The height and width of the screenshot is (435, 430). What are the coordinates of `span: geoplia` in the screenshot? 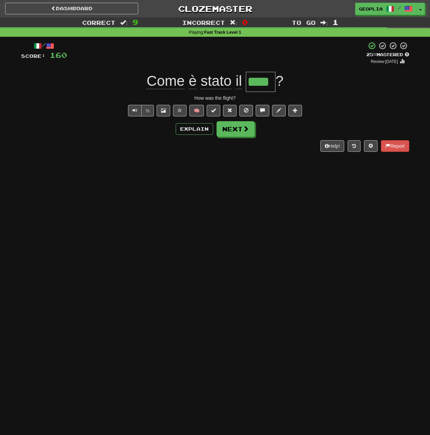 It's located at (371, 9).